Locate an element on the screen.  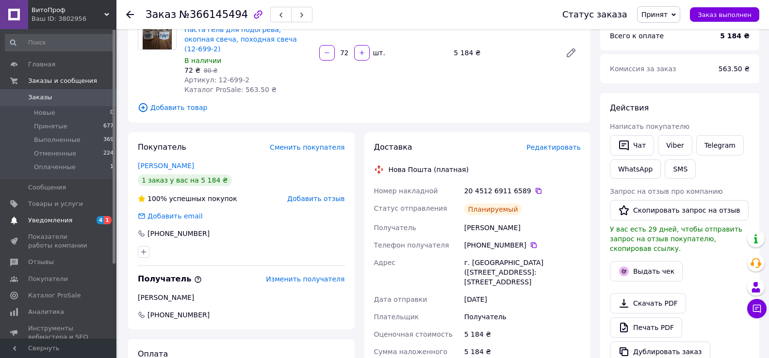
span: Каталог ProSale is located at coordinates (54, 296).